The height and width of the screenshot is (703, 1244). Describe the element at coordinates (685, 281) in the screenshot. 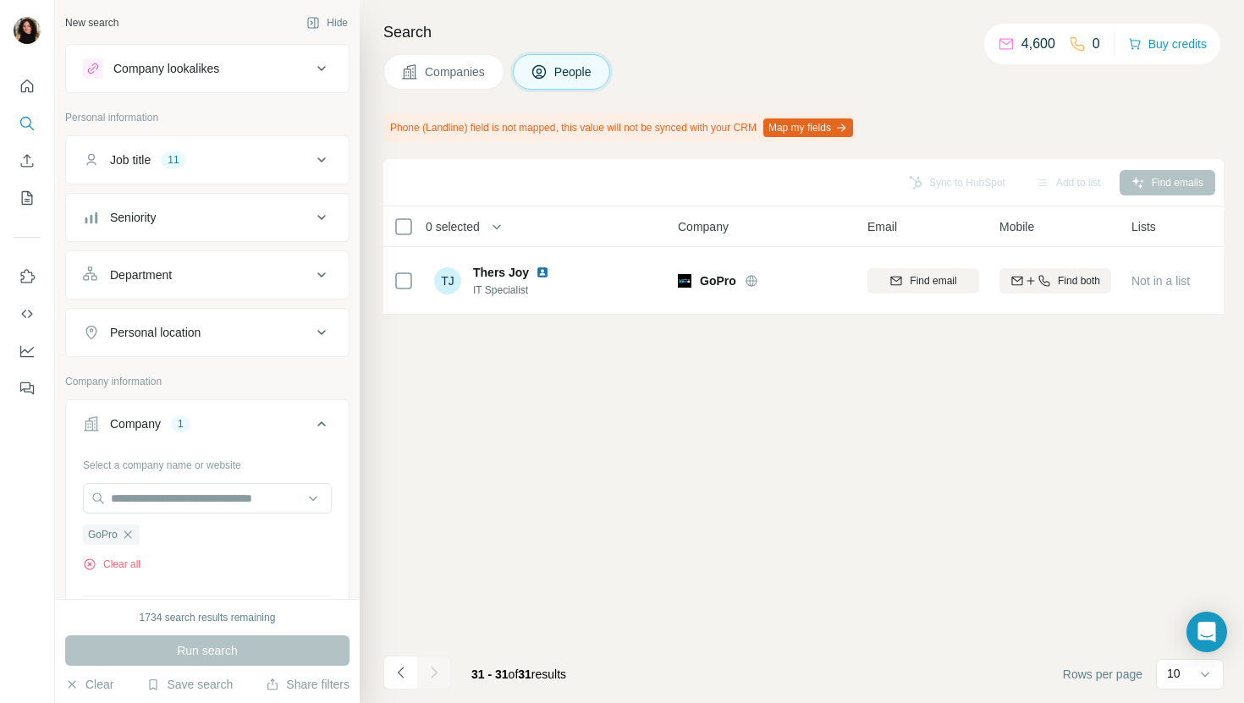

I see `img: Logo of GoPro` at that location.